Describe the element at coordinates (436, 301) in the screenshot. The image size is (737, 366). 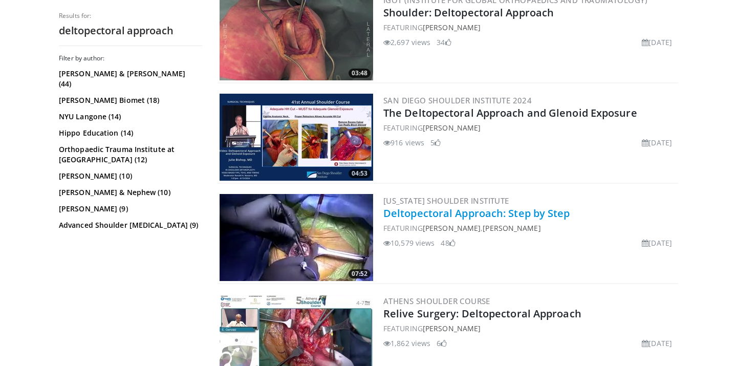
I see `a: Athens Shoulder Course` at that location.